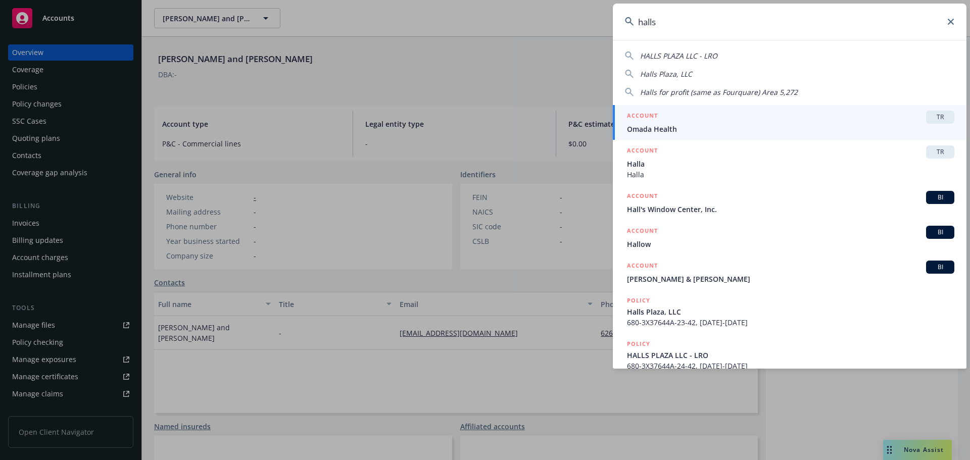 The width and height of the screenshot is (970, 460). I want to click on span: Hall's Window Center, Inc., so click(791, 209).